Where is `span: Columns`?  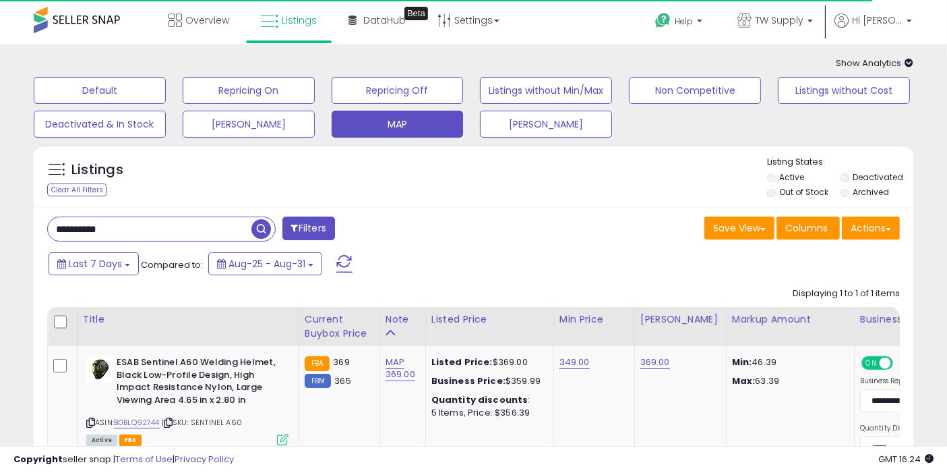
span: Columns is located at coordinates (806, 228).